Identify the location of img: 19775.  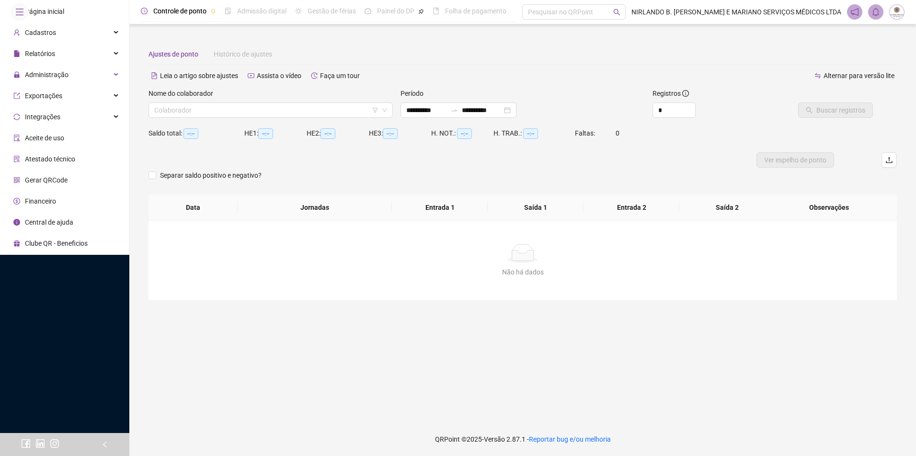
(896, 12).